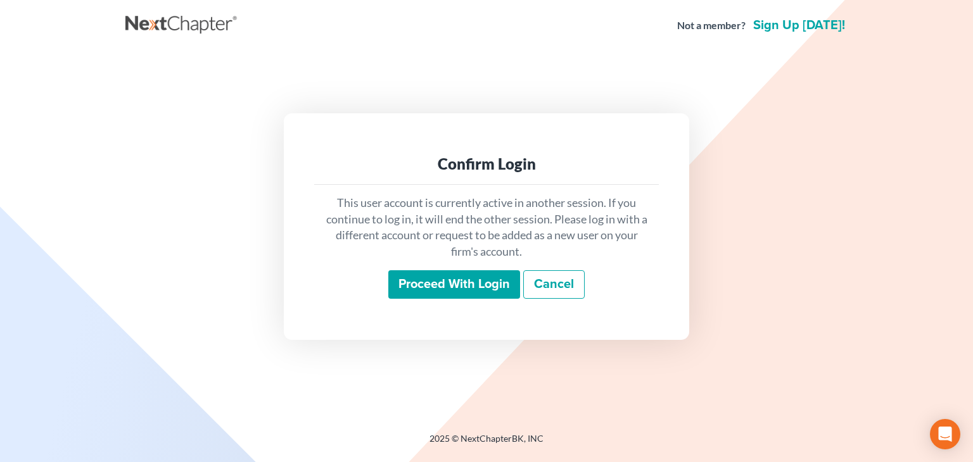  What do you see at coordinates (945, 434) in the screenshot?
I see `div: Open Intercom Messenger` at bounding box center [945, 434].